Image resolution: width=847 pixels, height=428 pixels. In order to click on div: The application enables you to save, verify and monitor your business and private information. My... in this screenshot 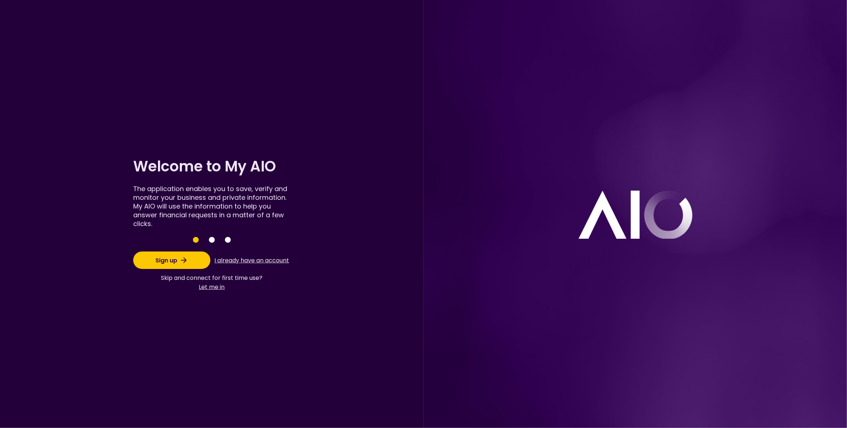, I will do `click(212, 206)`.